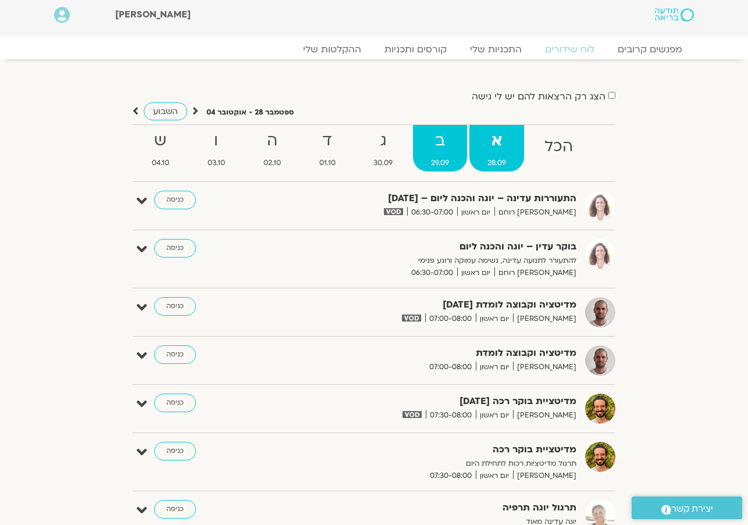  Describe the element at coordinates (434, 464) in the screenshot. I see `p: תרגול מדיטציות רכות לתחילת היום` at that location.